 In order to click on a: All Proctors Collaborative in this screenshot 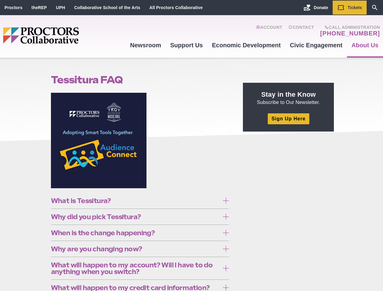, I will do `click(176, 8)`.